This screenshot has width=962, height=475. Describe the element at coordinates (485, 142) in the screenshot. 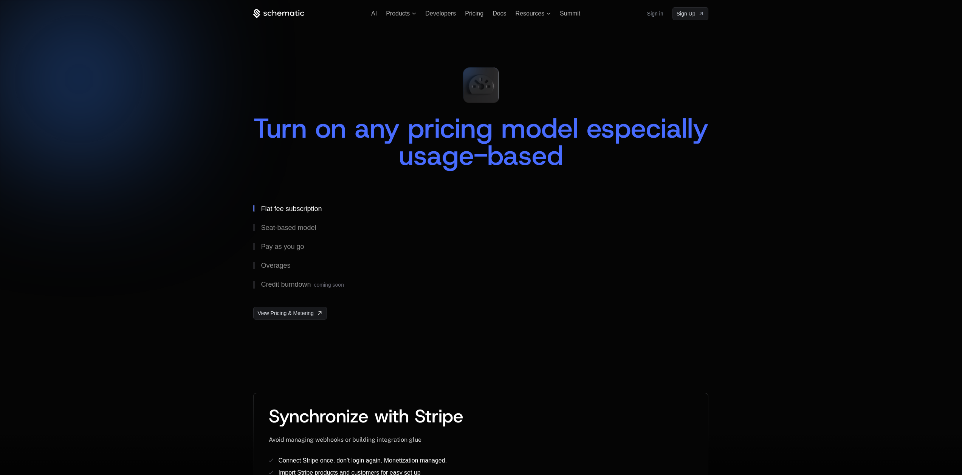

I see `span: Turn on any pricing model especially usage-based` at that location.